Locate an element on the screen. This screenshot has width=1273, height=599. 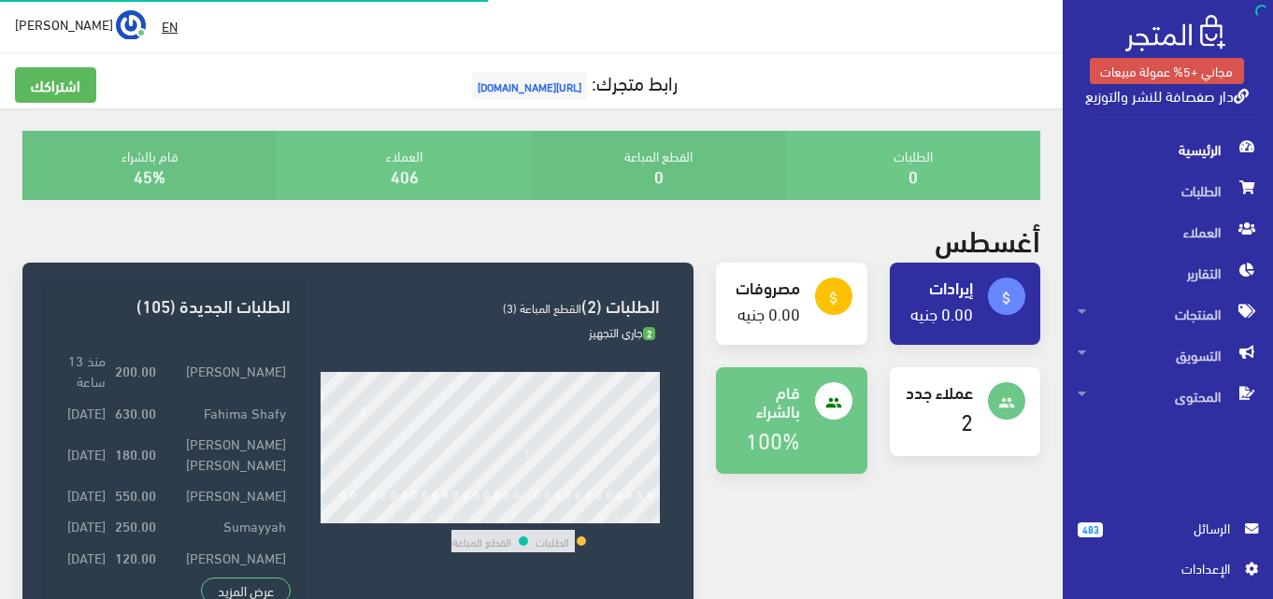
strong: 180.00 is located at coordinates (136, 453).